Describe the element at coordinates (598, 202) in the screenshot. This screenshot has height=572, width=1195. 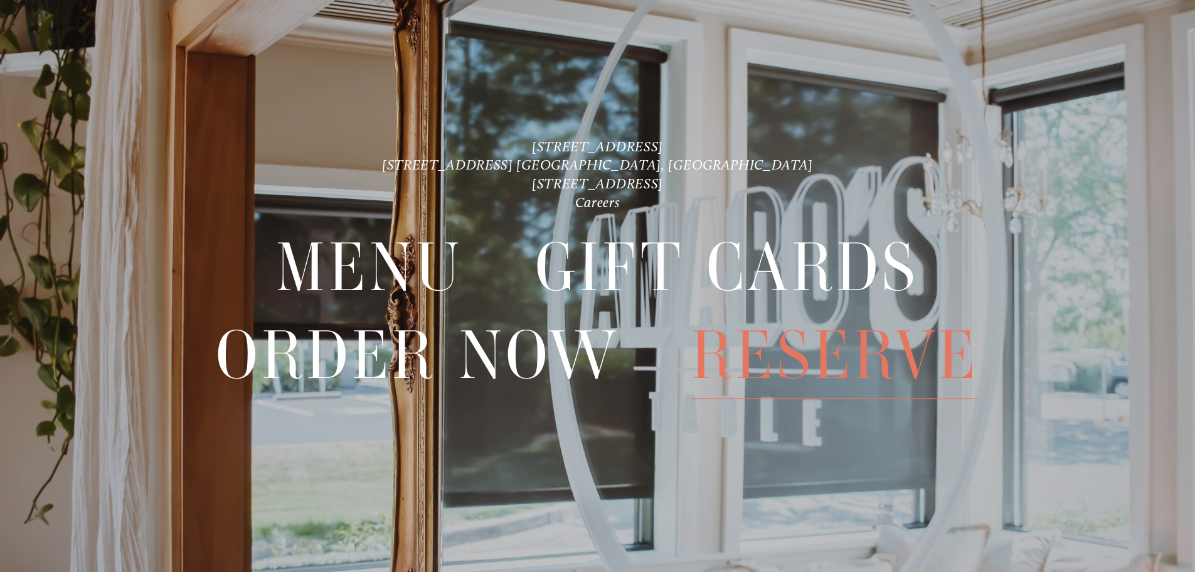
I see `a: Careers` at that location.